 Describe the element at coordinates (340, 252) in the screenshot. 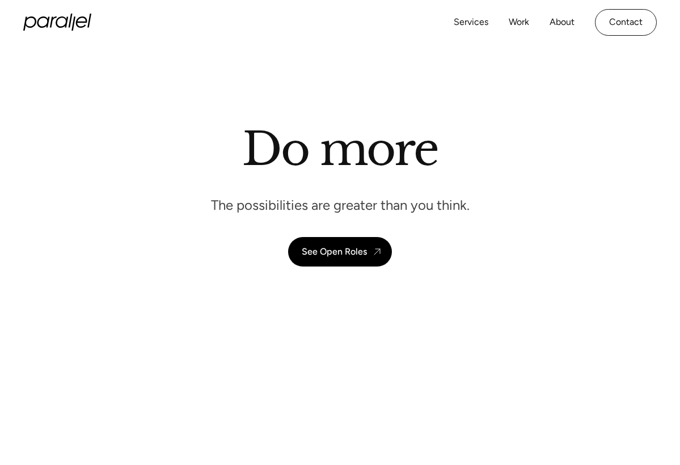

I see `a: See Open Roles` at that location.